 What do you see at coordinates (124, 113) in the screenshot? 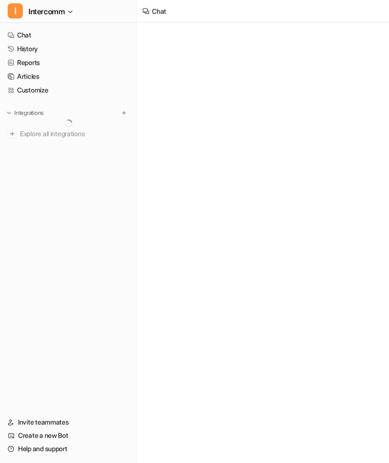
I see `img: menu_add.svg` at bounding box center [124, 113].